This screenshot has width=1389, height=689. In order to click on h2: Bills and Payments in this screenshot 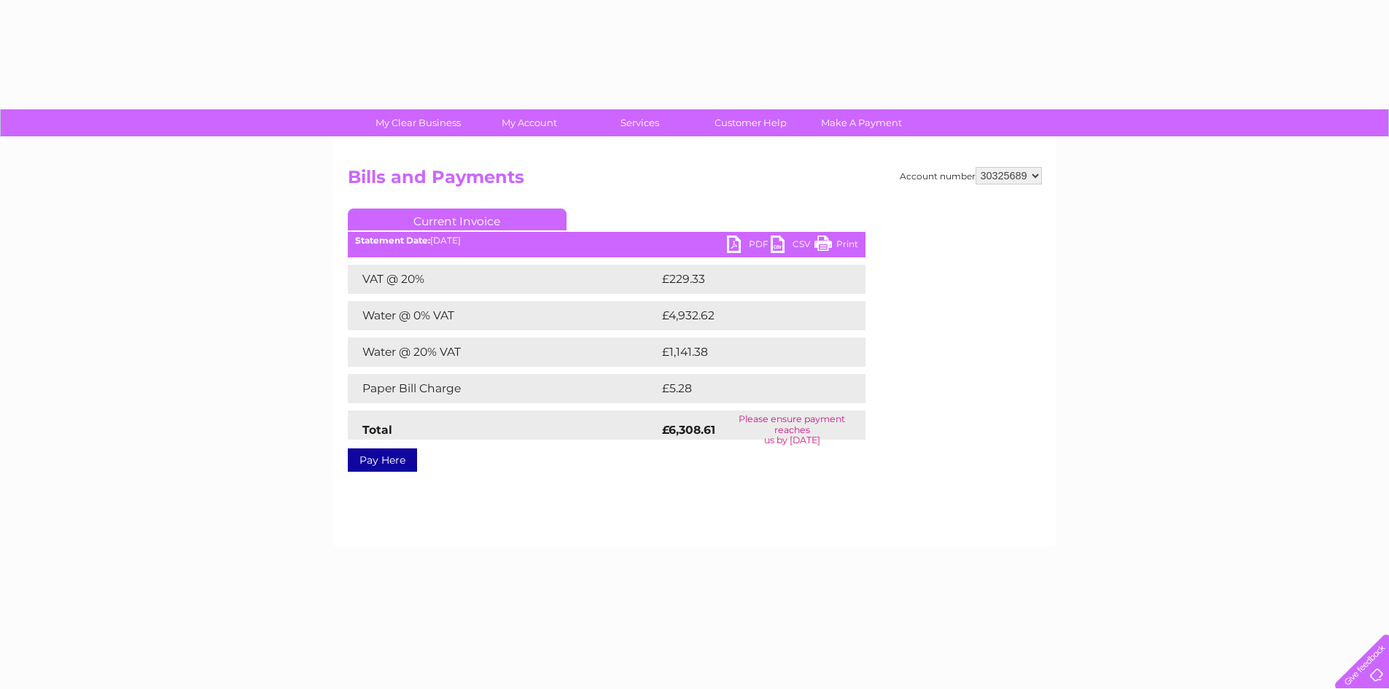, I will do `click(695, 181)`.